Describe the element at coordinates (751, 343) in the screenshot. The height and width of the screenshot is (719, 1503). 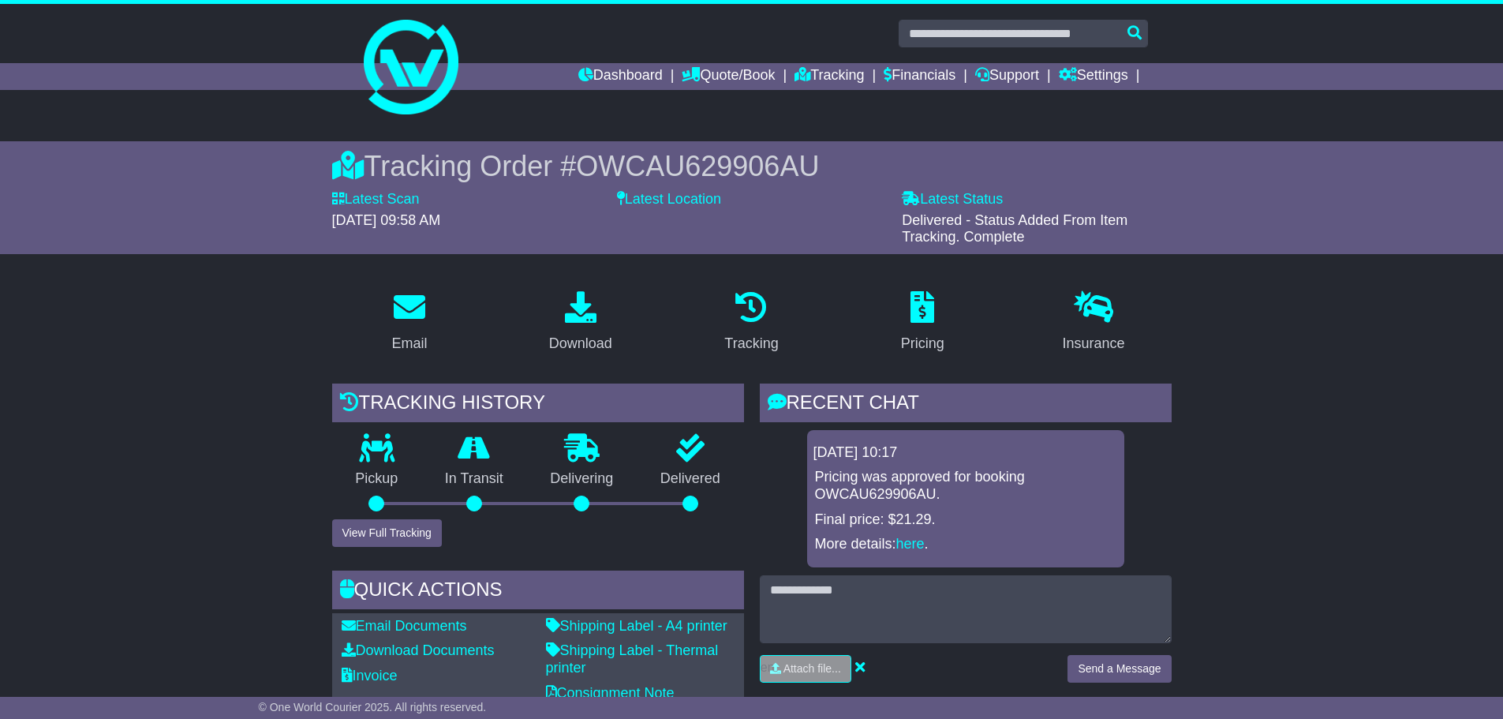
I see `div: Tracking` at that location.